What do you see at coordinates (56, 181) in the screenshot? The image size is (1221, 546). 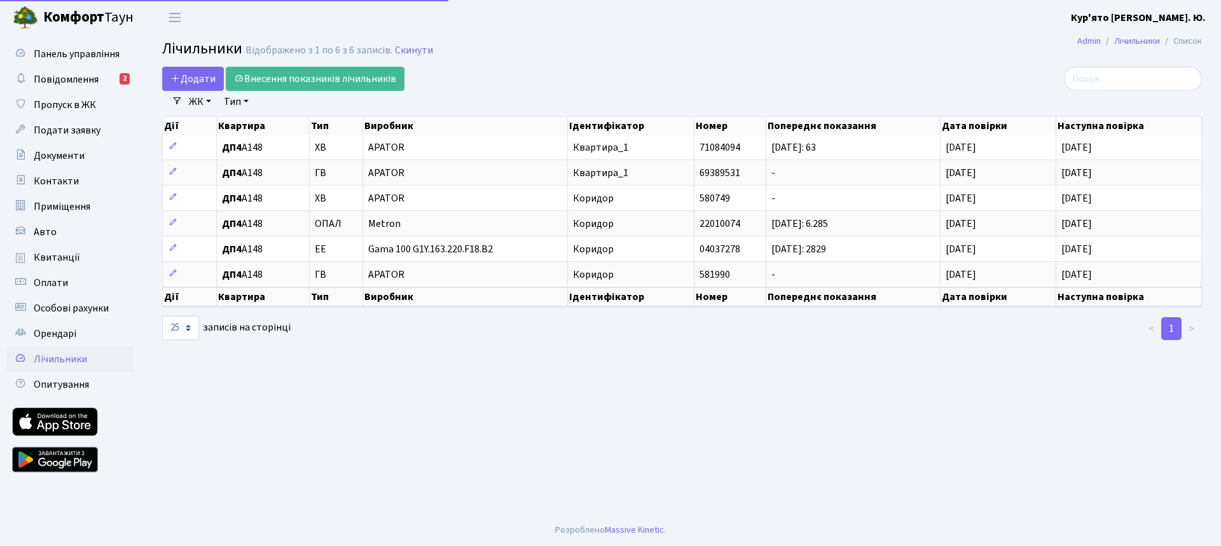 I see `span: Контакти` at bounding box center [56, 181].